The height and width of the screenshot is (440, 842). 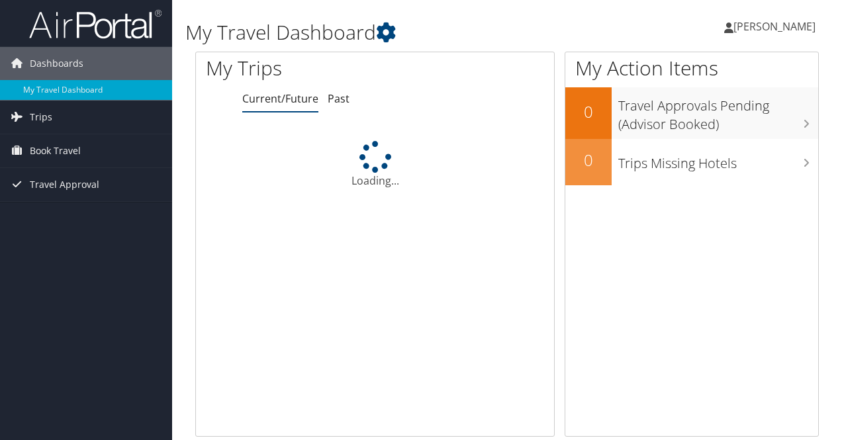 I want to click on h1: My Trips, so click(x=301, y=68).